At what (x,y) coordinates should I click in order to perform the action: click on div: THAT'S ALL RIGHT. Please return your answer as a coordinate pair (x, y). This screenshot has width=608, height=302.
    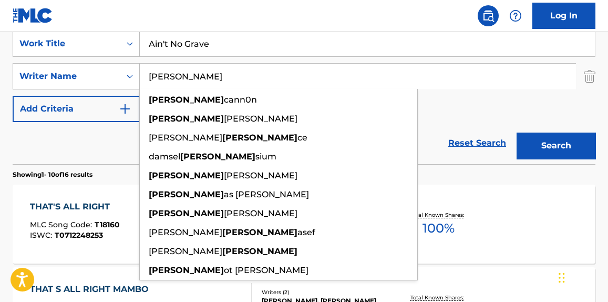
    Looking at the image, I should click on (75, 207).